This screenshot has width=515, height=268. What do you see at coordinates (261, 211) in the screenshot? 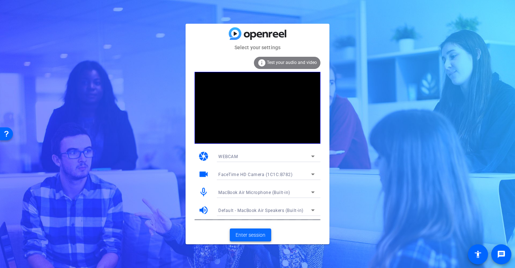
I see `span: Default - MacBook Air Speakers (Built-in)` at bounding box center [261, 211].